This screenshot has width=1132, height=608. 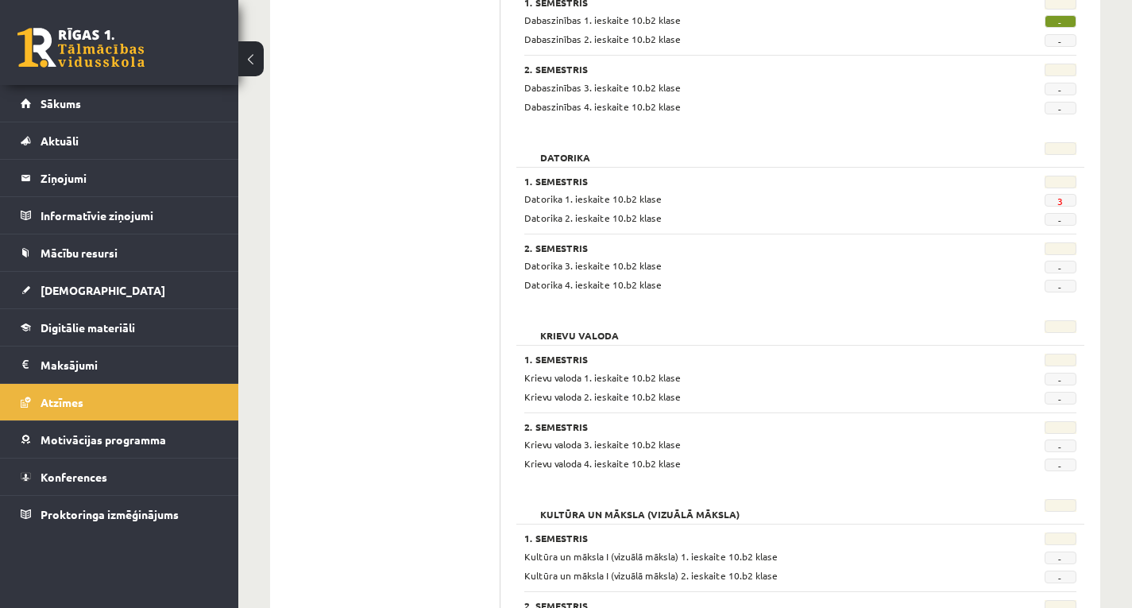 I want to click on span: Krievu valoda 1. ieskaite 10.b2 klase, so click(x=602, y=377).